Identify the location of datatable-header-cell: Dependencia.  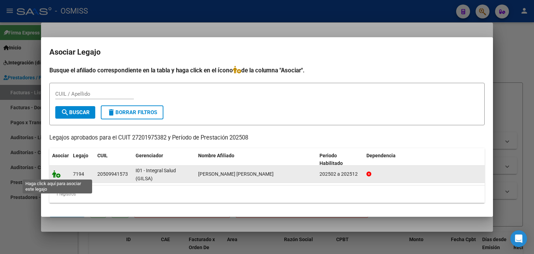
(424, 159).